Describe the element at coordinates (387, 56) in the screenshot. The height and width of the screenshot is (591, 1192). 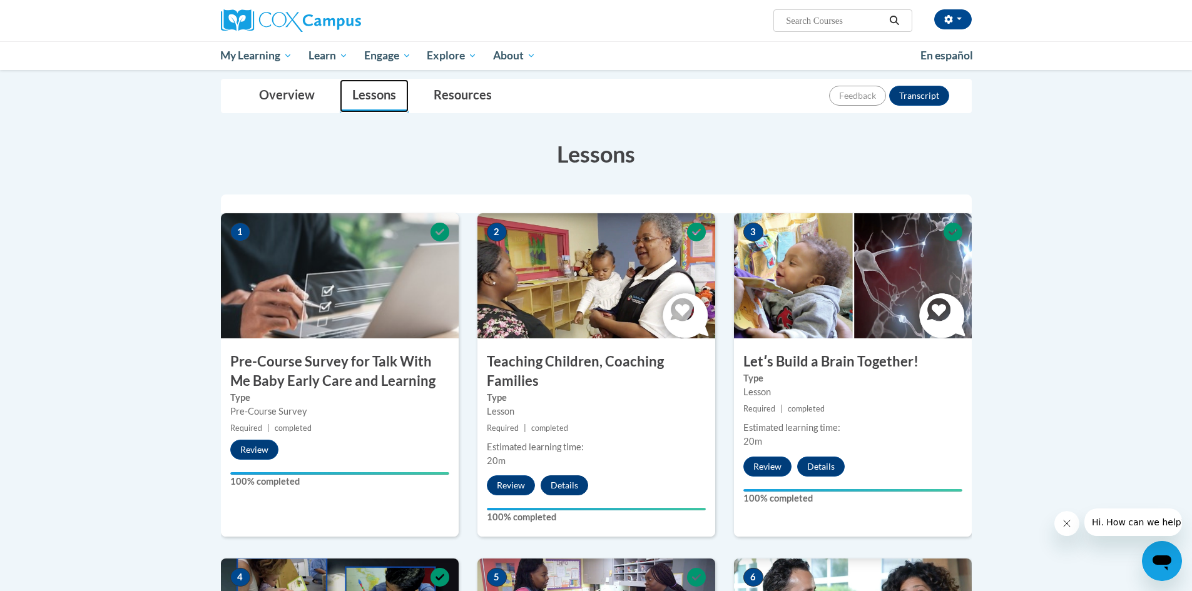
I see `span: Engage` at that location.